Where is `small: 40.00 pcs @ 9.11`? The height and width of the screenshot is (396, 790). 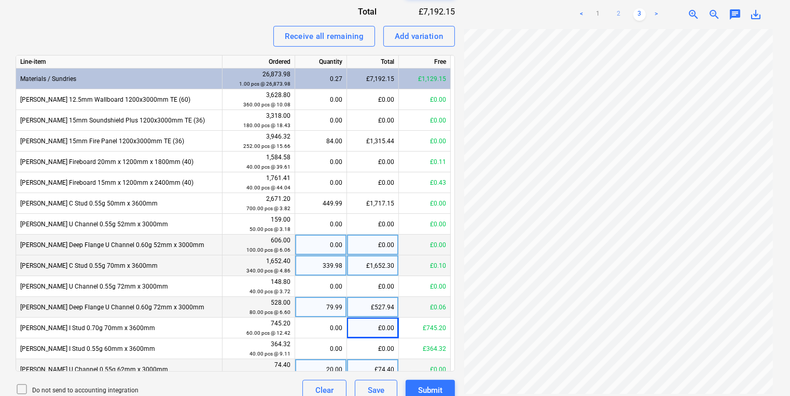
small: 40.00 pcs @ 9.11 is located at coordinates (270, 353).